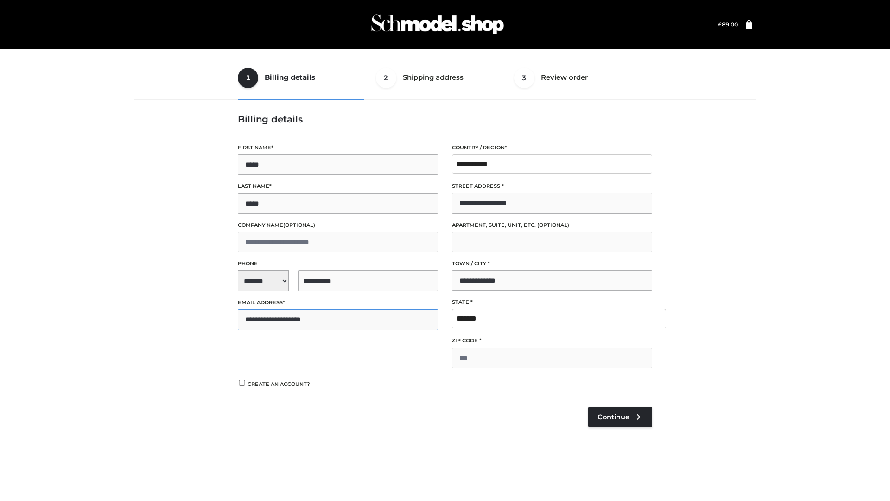 Image resolution: width=890 pixels, height=501 pixels. I want to click on label: Phone, so click(338, 263).